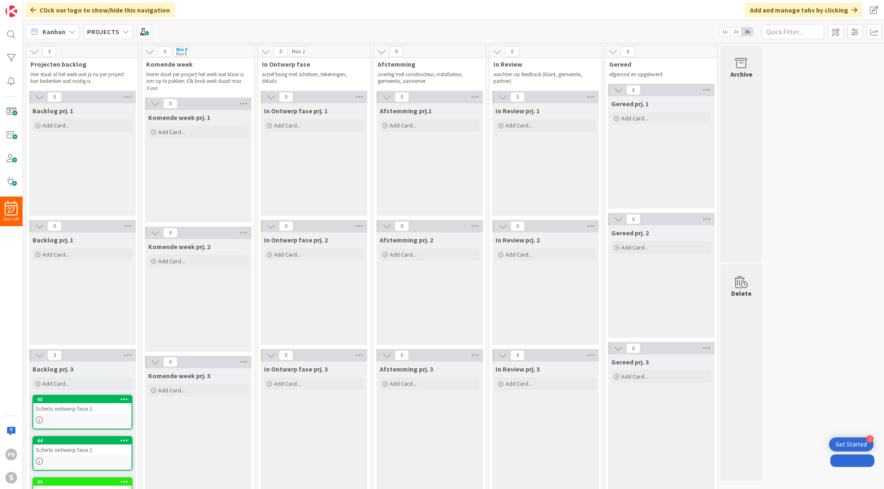  Describe the element at coordinates (311, 64) in the screenshot. I see `span: In Ontwerp fase` at that location.